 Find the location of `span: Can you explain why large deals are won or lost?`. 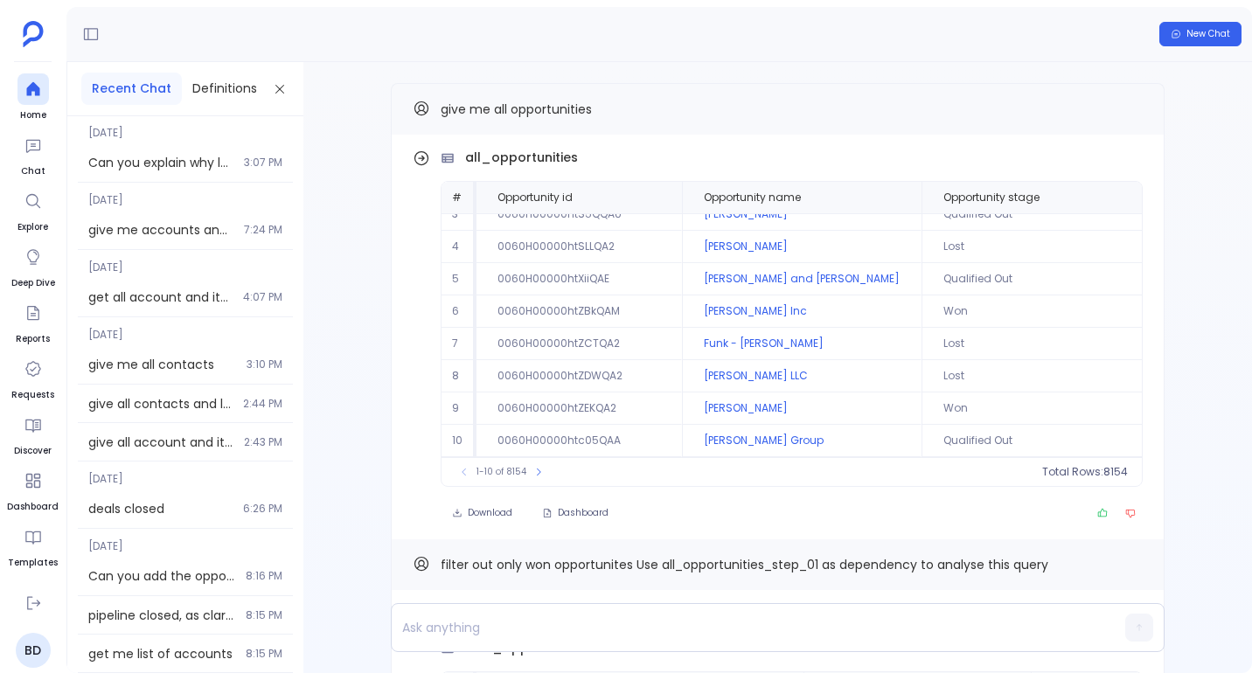

span: Can you explain why large deals are won or lost? is located at coordinates (161, 163).